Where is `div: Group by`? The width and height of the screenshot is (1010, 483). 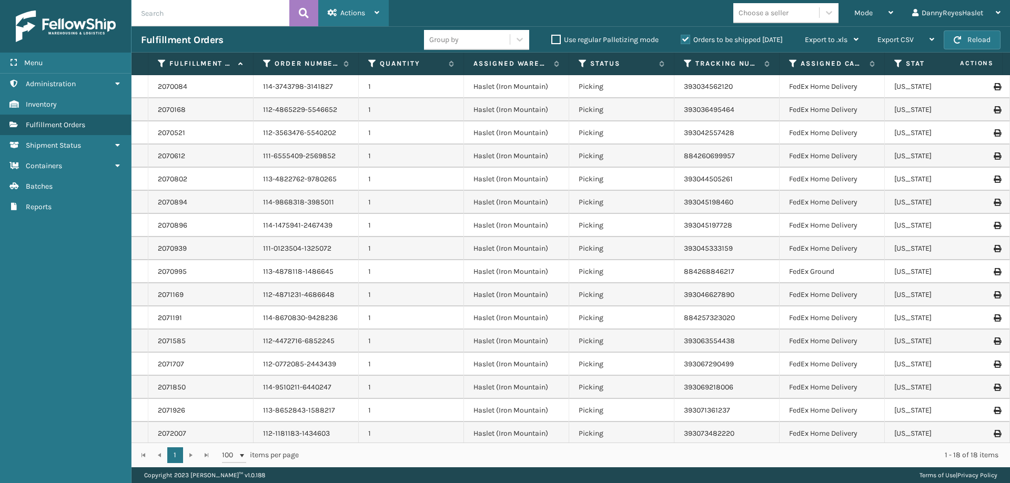
div: Group by is located at coordinates (444, 39).